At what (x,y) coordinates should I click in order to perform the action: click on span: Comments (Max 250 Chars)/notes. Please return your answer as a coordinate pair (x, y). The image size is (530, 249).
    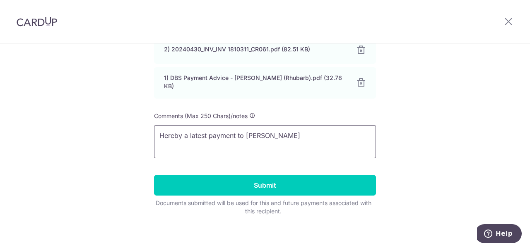
    Looking at the image, I should click on (201, 115).